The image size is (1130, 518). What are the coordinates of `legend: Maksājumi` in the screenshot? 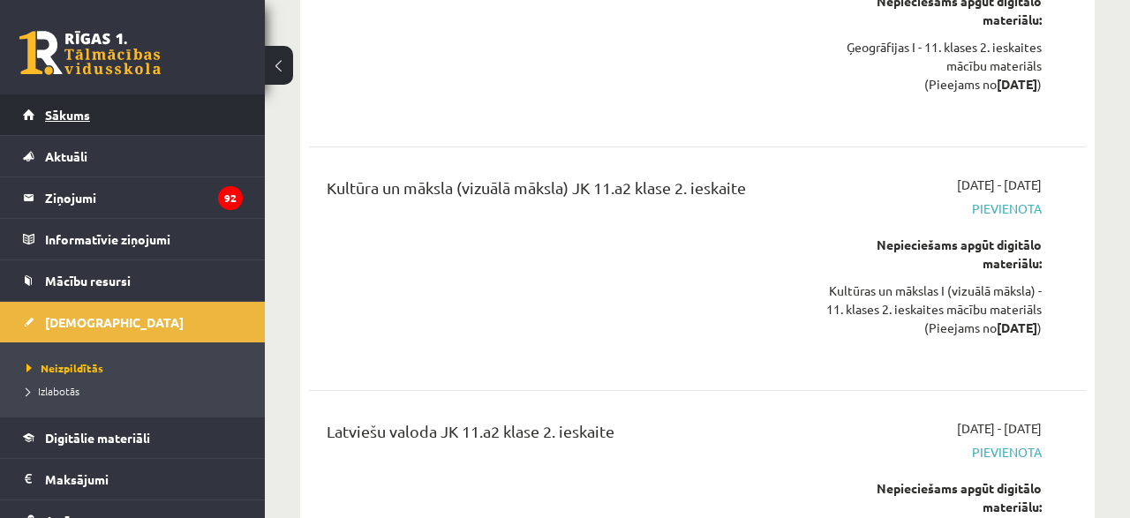 It's located at (144, 479).